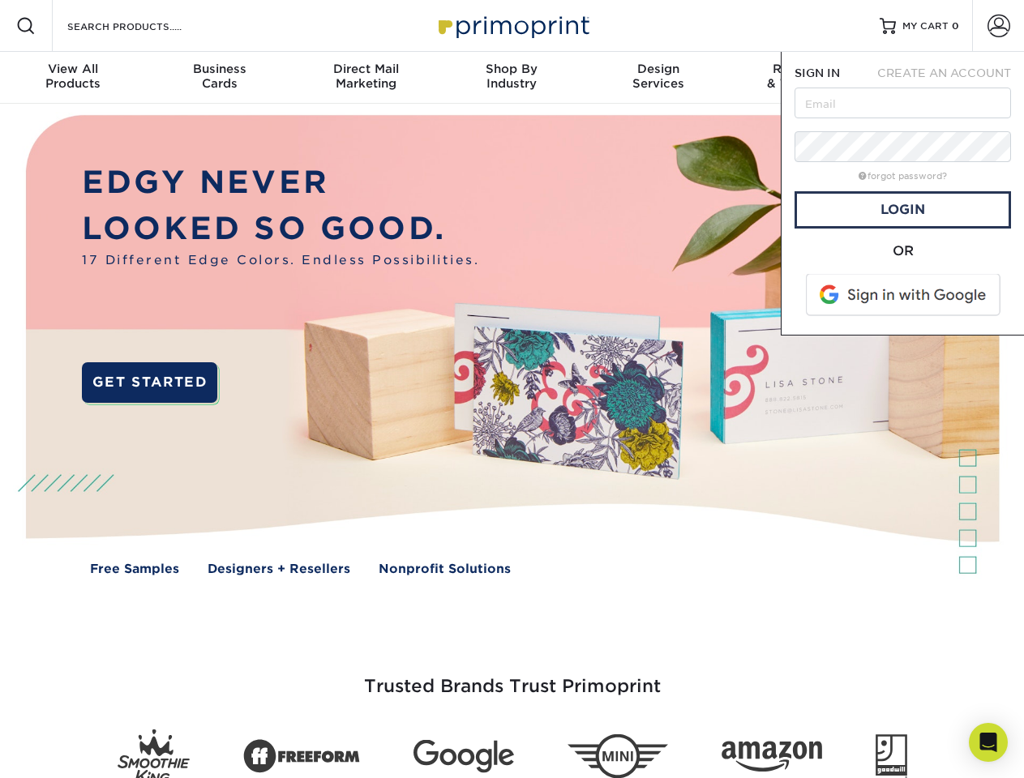  What do you see at coordinates (772, 757) in the screenshot?
I see `img: Amazon` at bounding box center [772, 757].